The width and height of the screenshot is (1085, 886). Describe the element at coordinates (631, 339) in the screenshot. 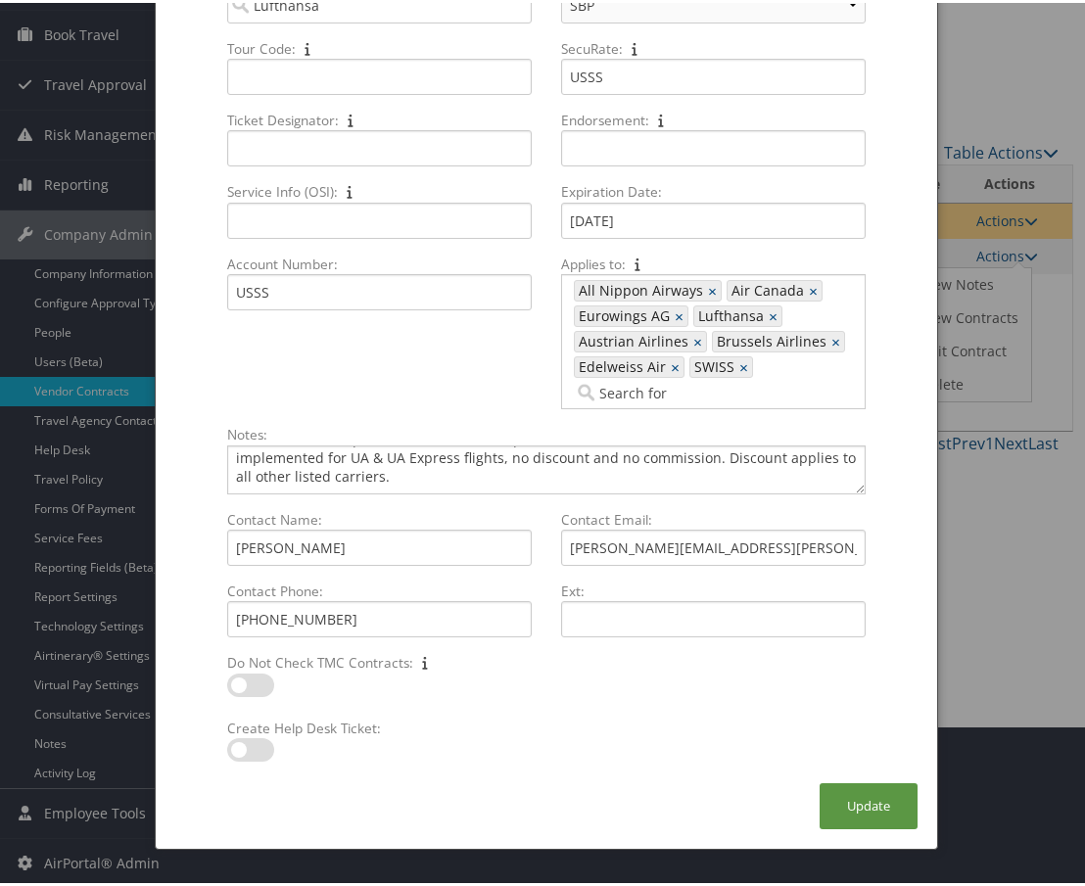

I see `span: Austrian Airlines` at that location.